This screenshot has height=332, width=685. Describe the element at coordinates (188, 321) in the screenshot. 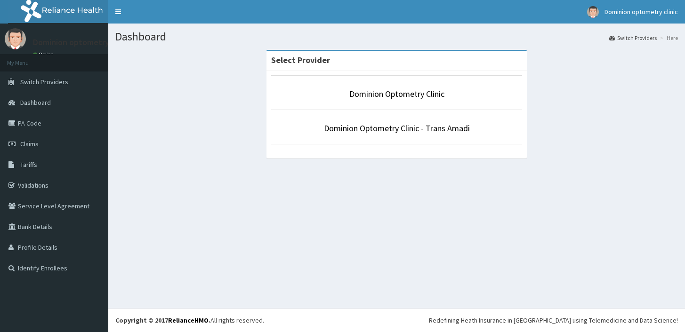

I see `a: RelianceHMO` at that location.